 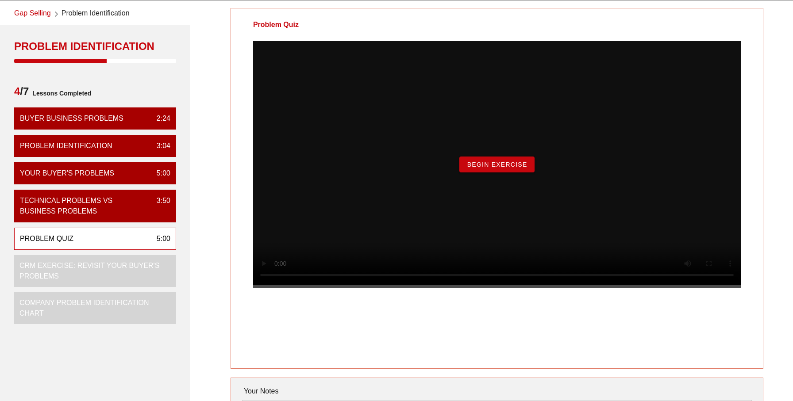 I want to click on span: Problem Identification, so click(x=96, y=14).